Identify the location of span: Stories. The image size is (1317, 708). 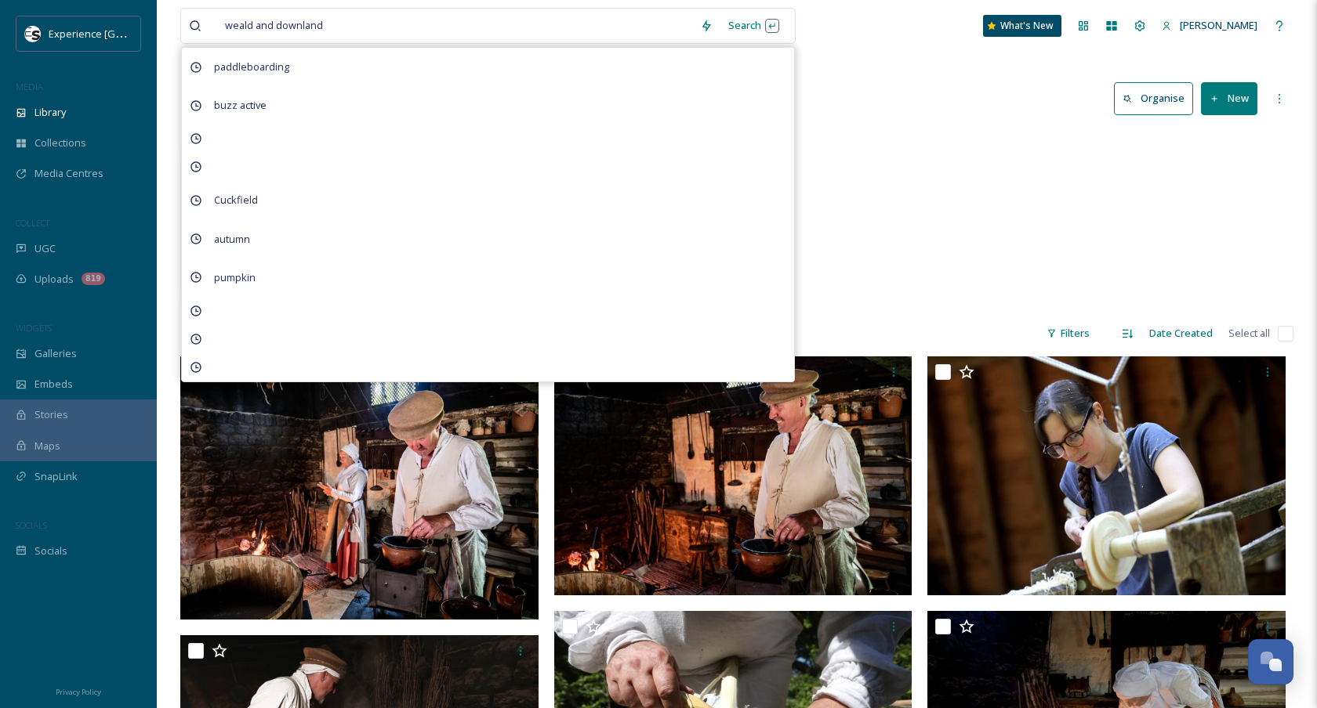
(51, 415).